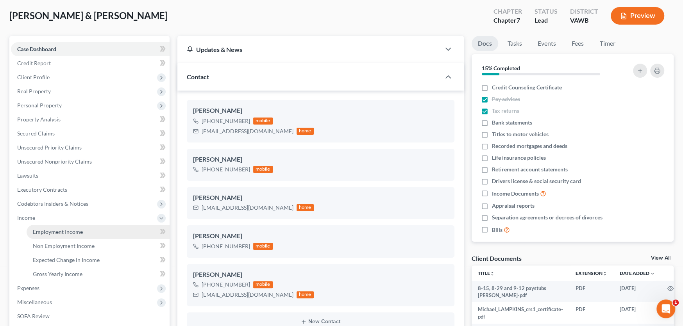 The image size is (683, 326). What do you see at coordinates (42, 190) in the screenshot?
I see `span: Executory Contracts` at bounding box center [42, 190].